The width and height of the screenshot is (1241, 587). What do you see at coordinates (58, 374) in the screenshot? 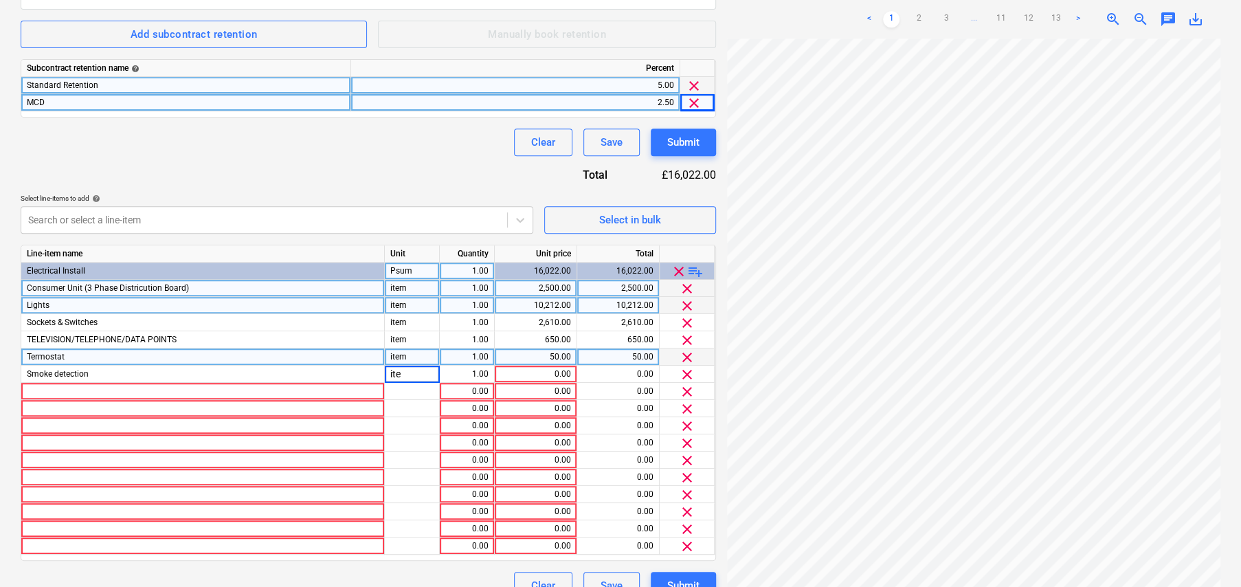
I see `span: Smoke detection` at bounding box center [58, 374].